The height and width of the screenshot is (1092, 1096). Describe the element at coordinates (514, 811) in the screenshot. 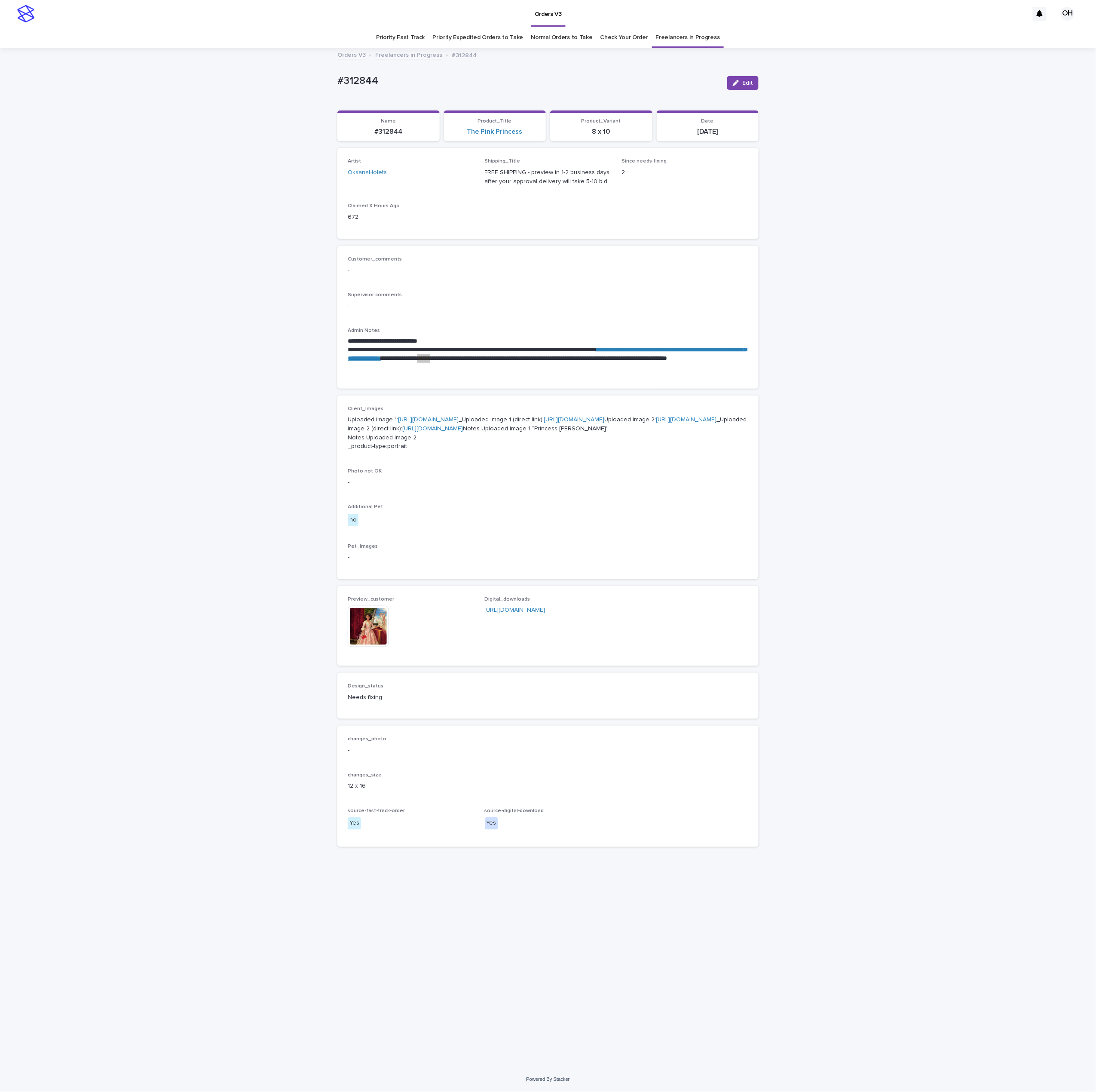

I see `span: source-digital-download` at that location.